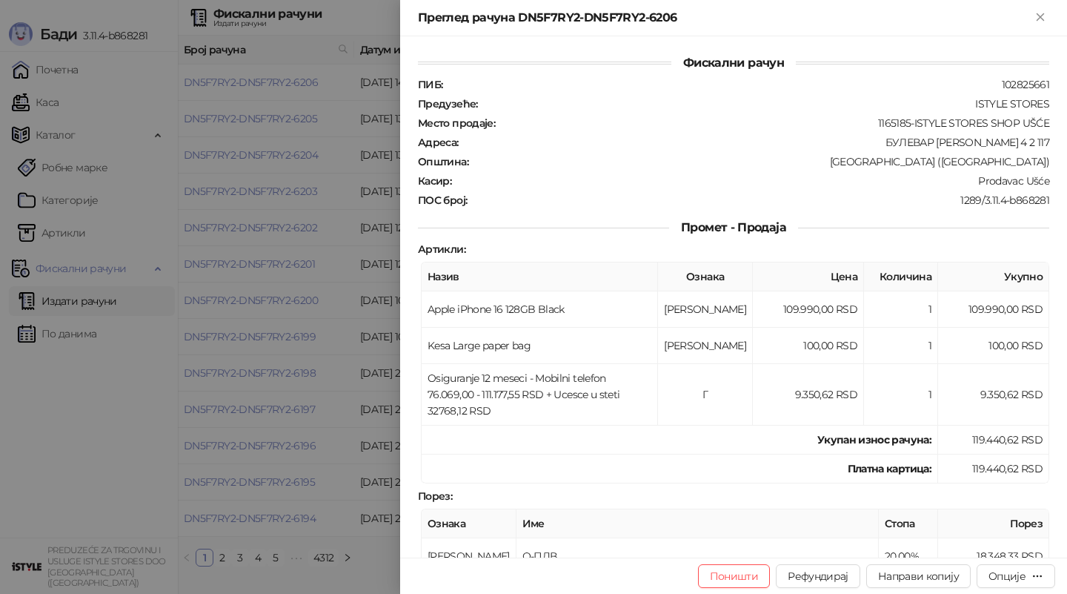 This screenshot has height=594, width=1067. What do you see at coordinates (909, 523) in the screenshot?
I see `th: Стопа` at bounding box center [909, 523].